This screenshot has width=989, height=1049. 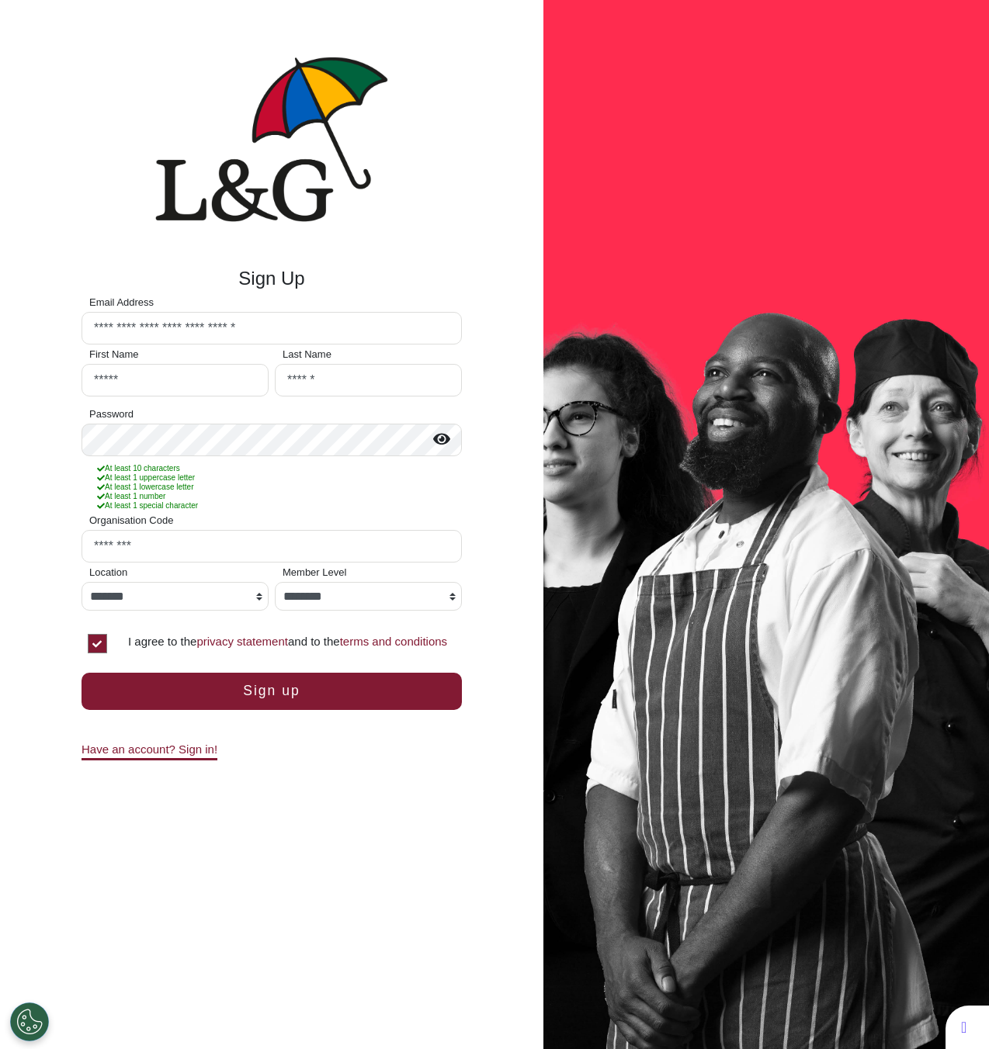 I want to click on label: Password, so click(x=111, y=414).